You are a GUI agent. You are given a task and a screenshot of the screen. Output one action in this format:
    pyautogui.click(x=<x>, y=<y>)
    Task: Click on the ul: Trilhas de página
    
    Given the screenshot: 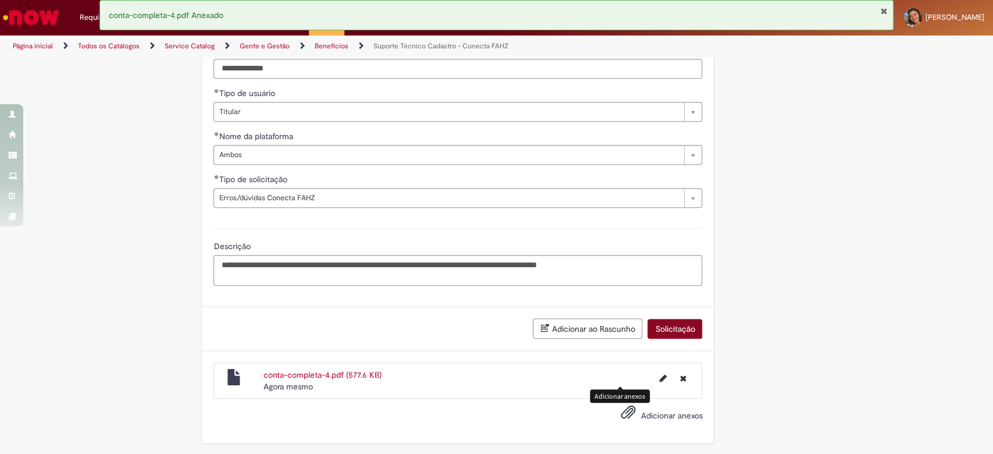 What is the action you would take?
    pyautogui.click(x=331, y=46)
    